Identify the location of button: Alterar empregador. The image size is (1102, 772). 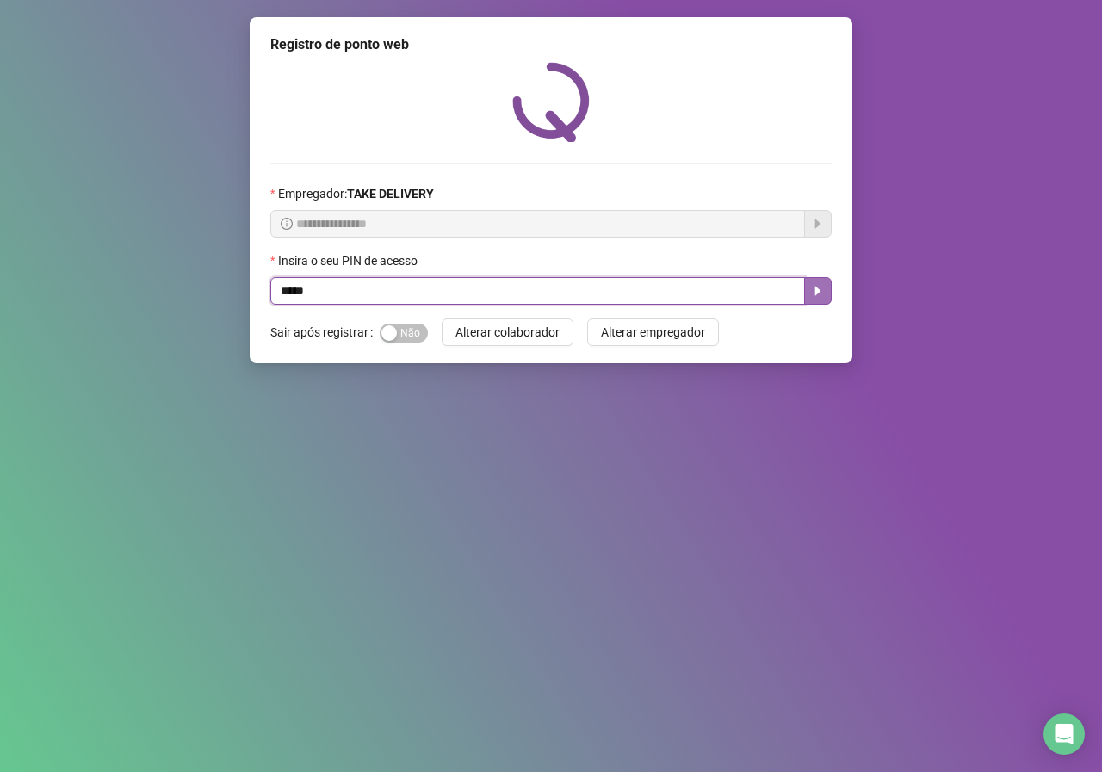
(653, 332).